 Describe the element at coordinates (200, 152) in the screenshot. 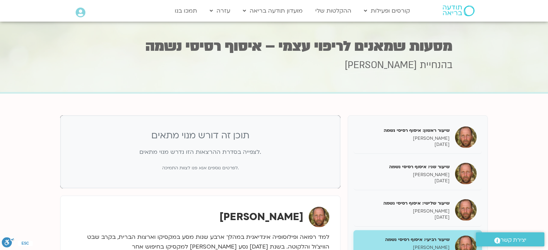

I see `p: לצפייה בסדרת ההרצאות הזו נדרש מנוי מתאים.` at that location.